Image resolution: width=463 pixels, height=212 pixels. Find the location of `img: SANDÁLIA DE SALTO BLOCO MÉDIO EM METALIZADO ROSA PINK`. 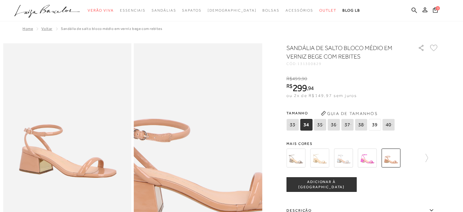

img: SANDÁLIA DE SALTO BLOCO MÉDIO EM METALIZADO ROSA PINK is located at coordinates (367, 158).